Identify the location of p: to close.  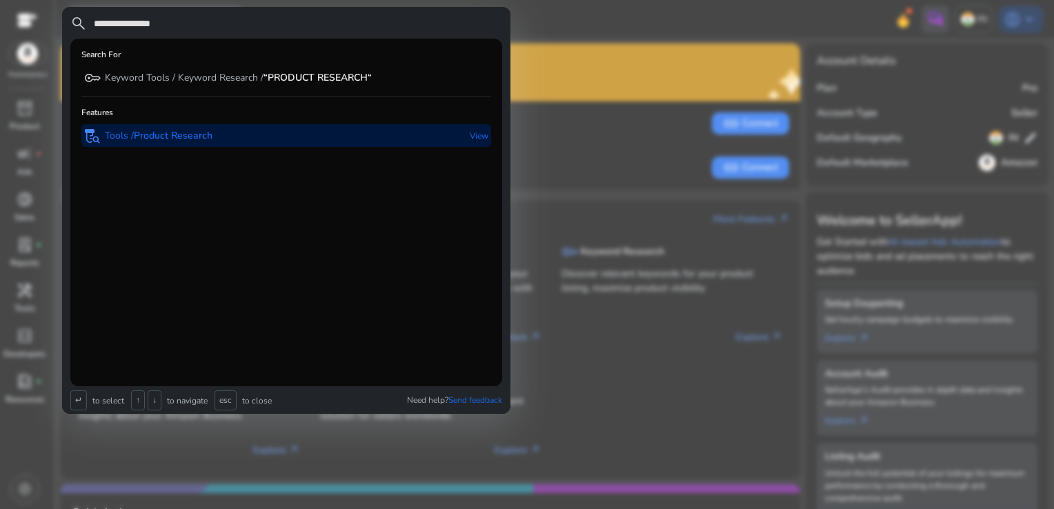
(255, 401).